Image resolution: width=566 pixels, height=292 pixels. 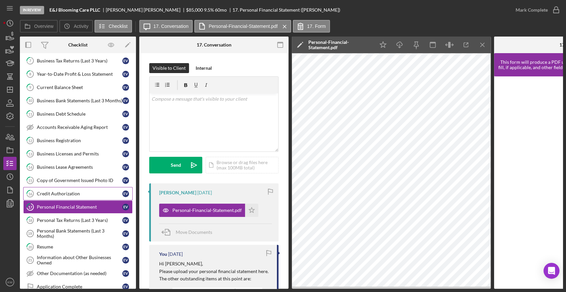 What do you see at coordinates (30, 193) in the screenshot?
I see `tspan: 16` at bounding box center [30, 193].